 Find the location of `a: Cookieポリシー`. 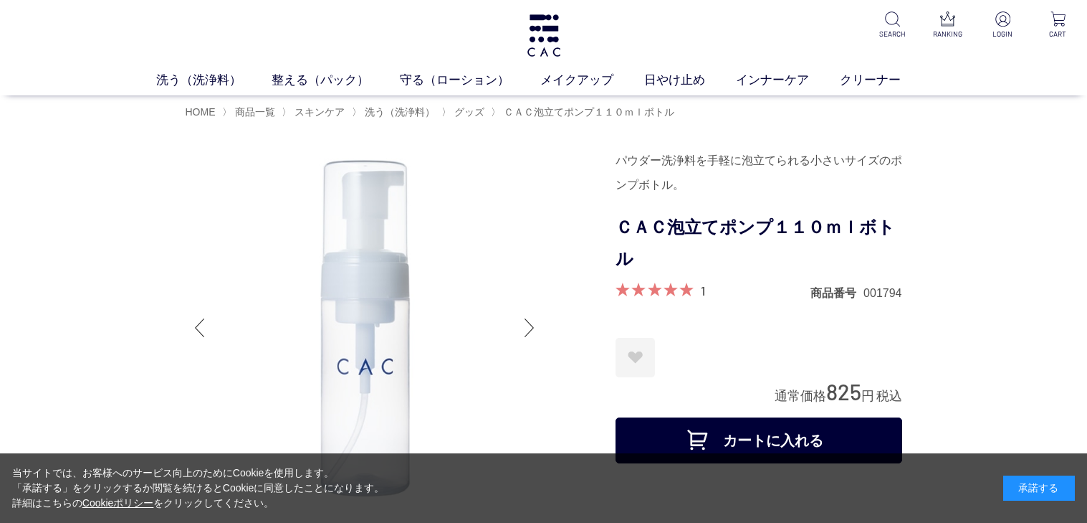

a: Cookieポリシー is located at coordinates (118, 502).